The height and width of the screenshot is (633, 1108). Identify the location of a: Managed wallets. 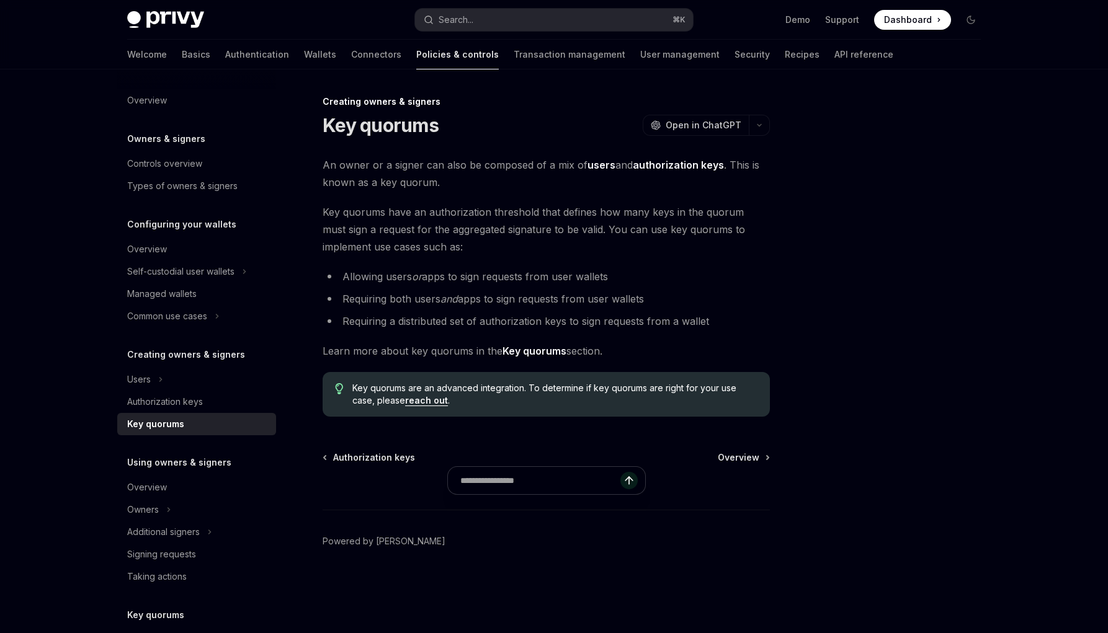
(197, 294).